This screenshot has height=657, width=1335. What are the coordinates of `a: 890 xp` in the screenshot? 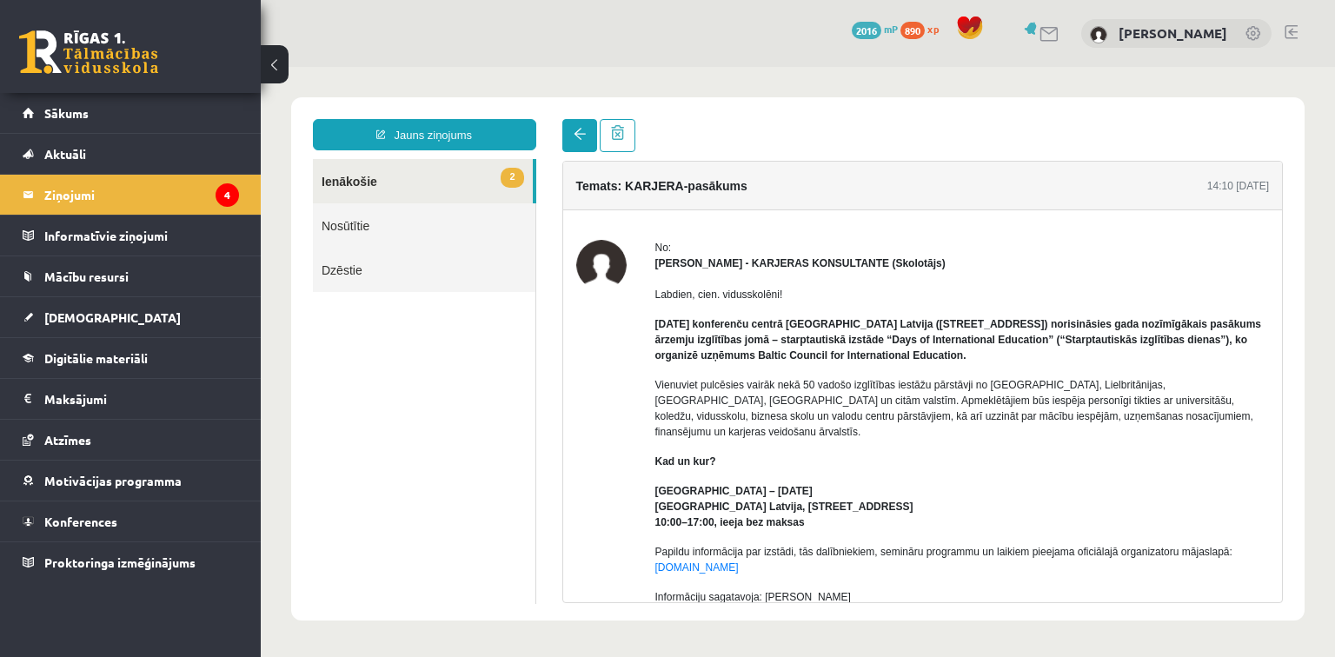 It's located at (924, 29).